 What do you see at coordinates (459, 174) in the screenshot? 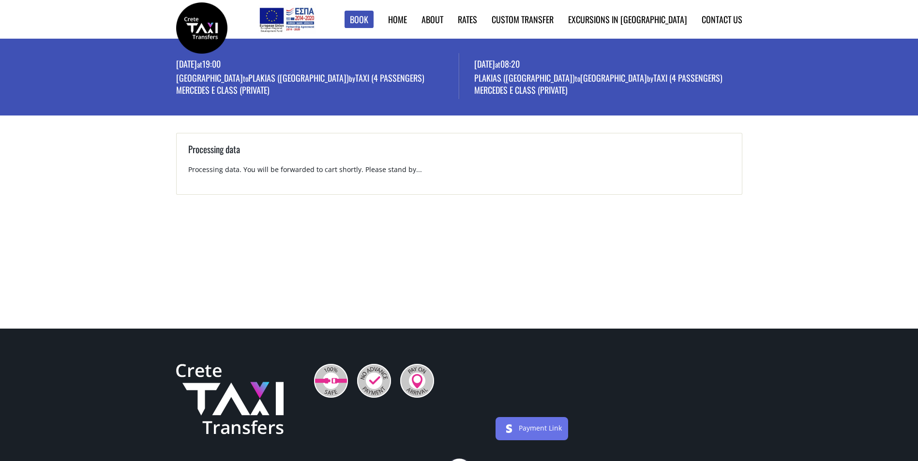
I see `p: Processing data. You will be forwarded to cart shortly. Please stand by...` at bounding box center [459, 174].